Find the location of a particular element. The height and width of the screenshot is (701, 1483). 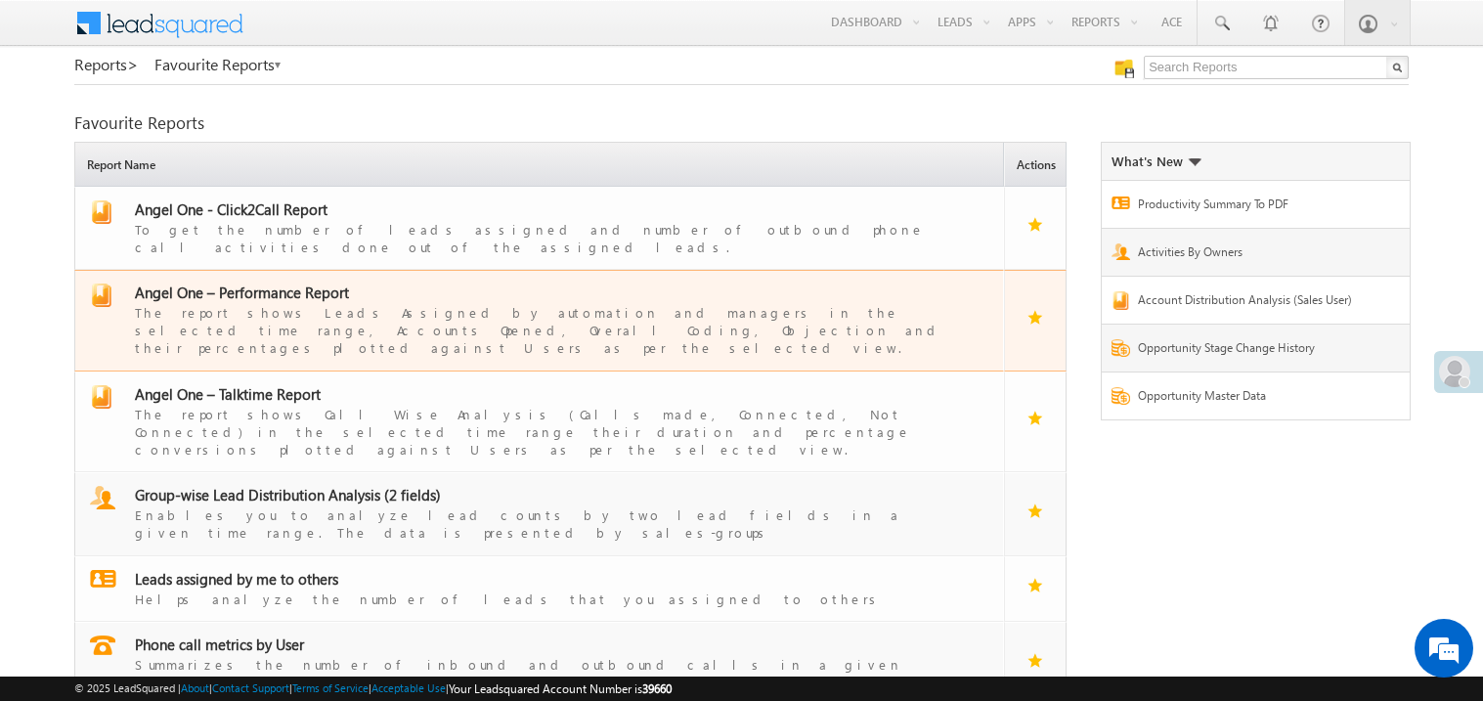

a: Acceptable Use is located at coordinates (409, 687).